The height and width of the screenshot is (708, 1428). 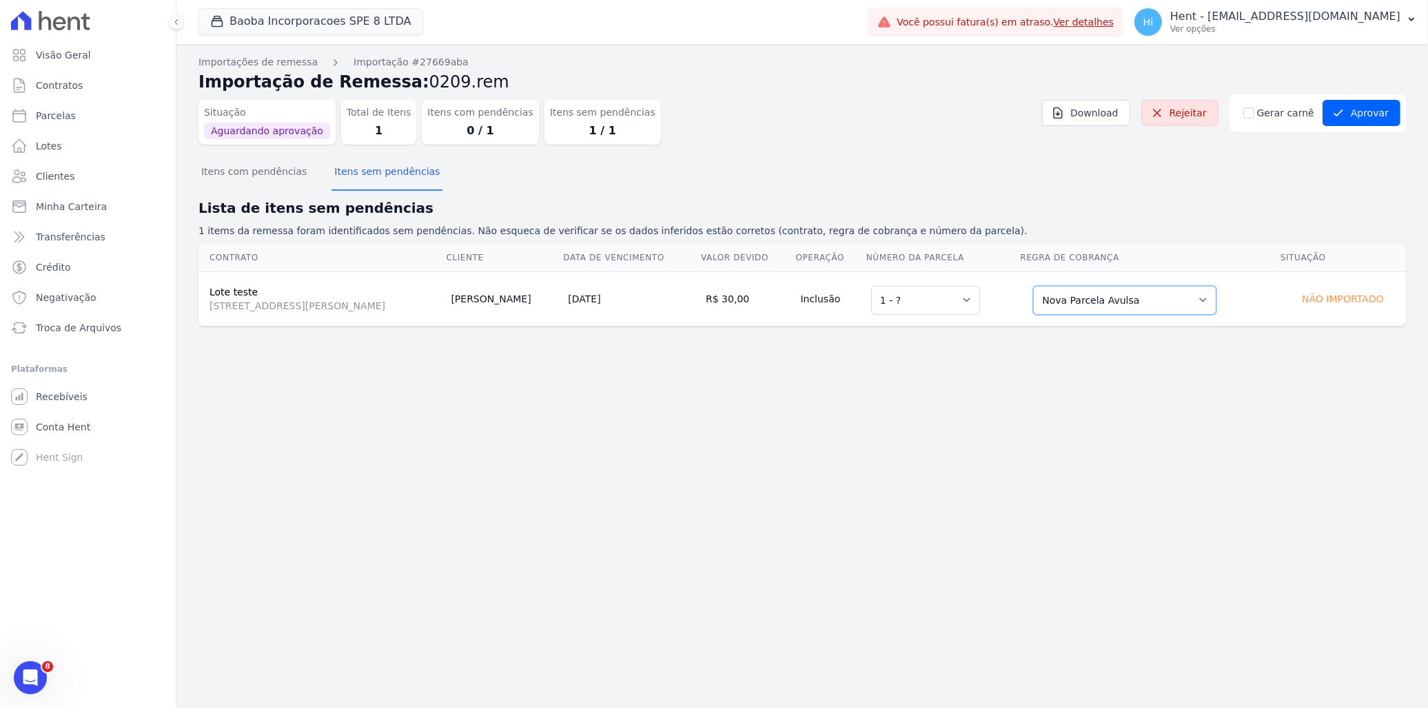 What do you see at coordinates (88, 116) in the screenshot?
I see `a: Parcelas` at bounding box center [88, 116].